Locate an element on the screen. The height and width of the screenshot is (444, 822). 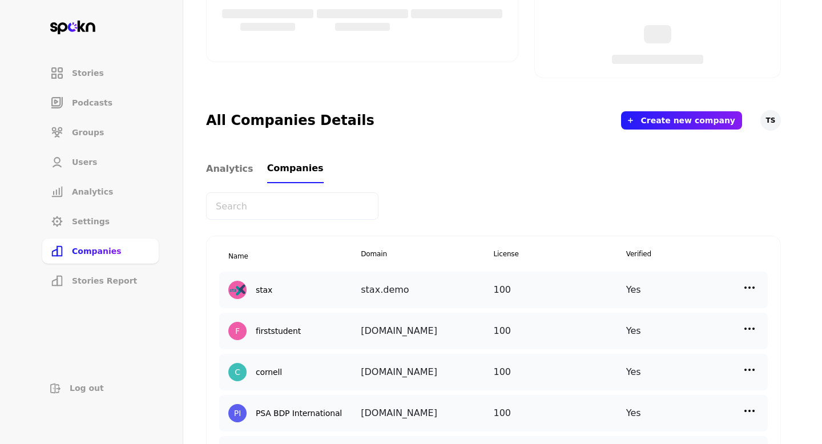
span: Verified is located at coordinates (693, 256).